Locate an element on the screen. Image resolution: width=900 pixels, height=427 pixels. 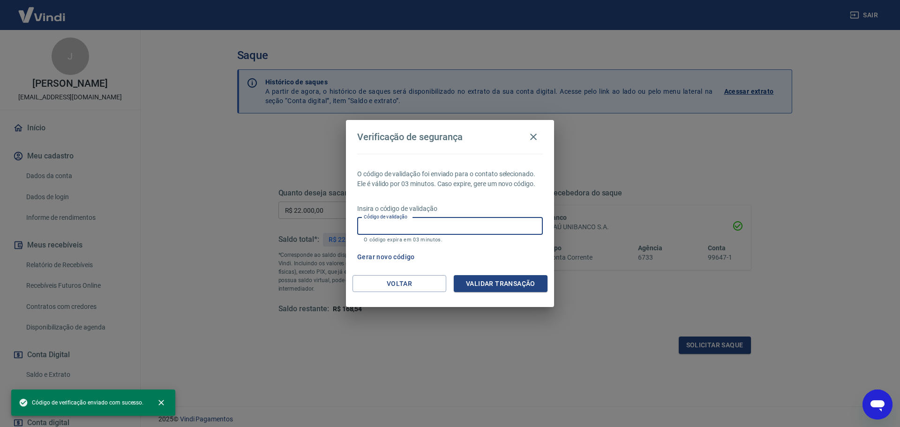
p: O código expira em 03 minutos. is located at coordinates (450, 240).